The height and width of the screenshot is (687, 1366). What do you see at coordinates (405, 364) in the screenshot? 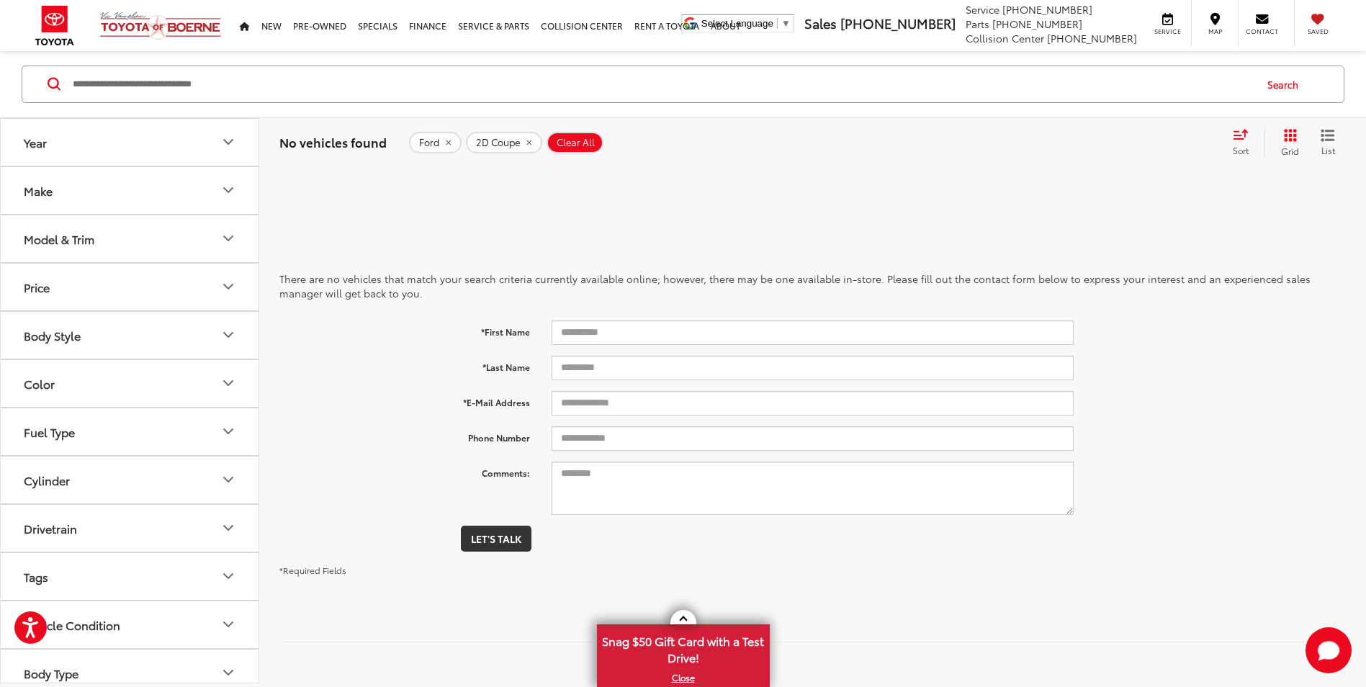
I see `label: *Last Name` at bounding box center [405, 364].